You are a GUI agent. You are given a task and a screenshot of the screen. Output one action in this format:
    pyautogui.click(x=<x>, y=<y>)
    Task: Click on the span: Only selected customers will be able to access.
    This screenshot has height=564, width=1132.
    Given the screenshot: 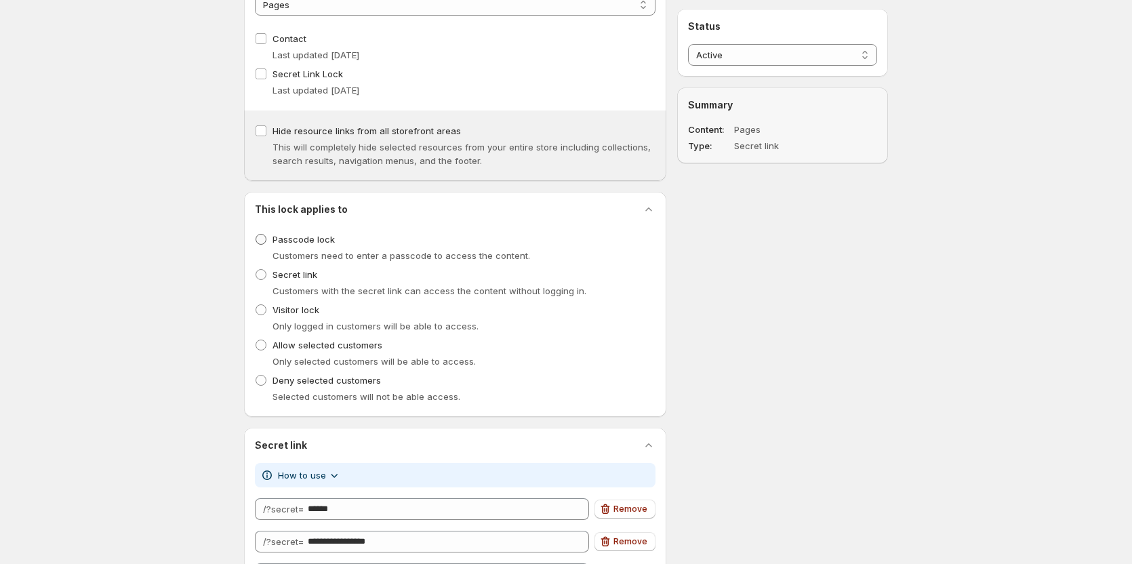 What is the action you would take?
    pyautogui.click(x=374, y=361)
    